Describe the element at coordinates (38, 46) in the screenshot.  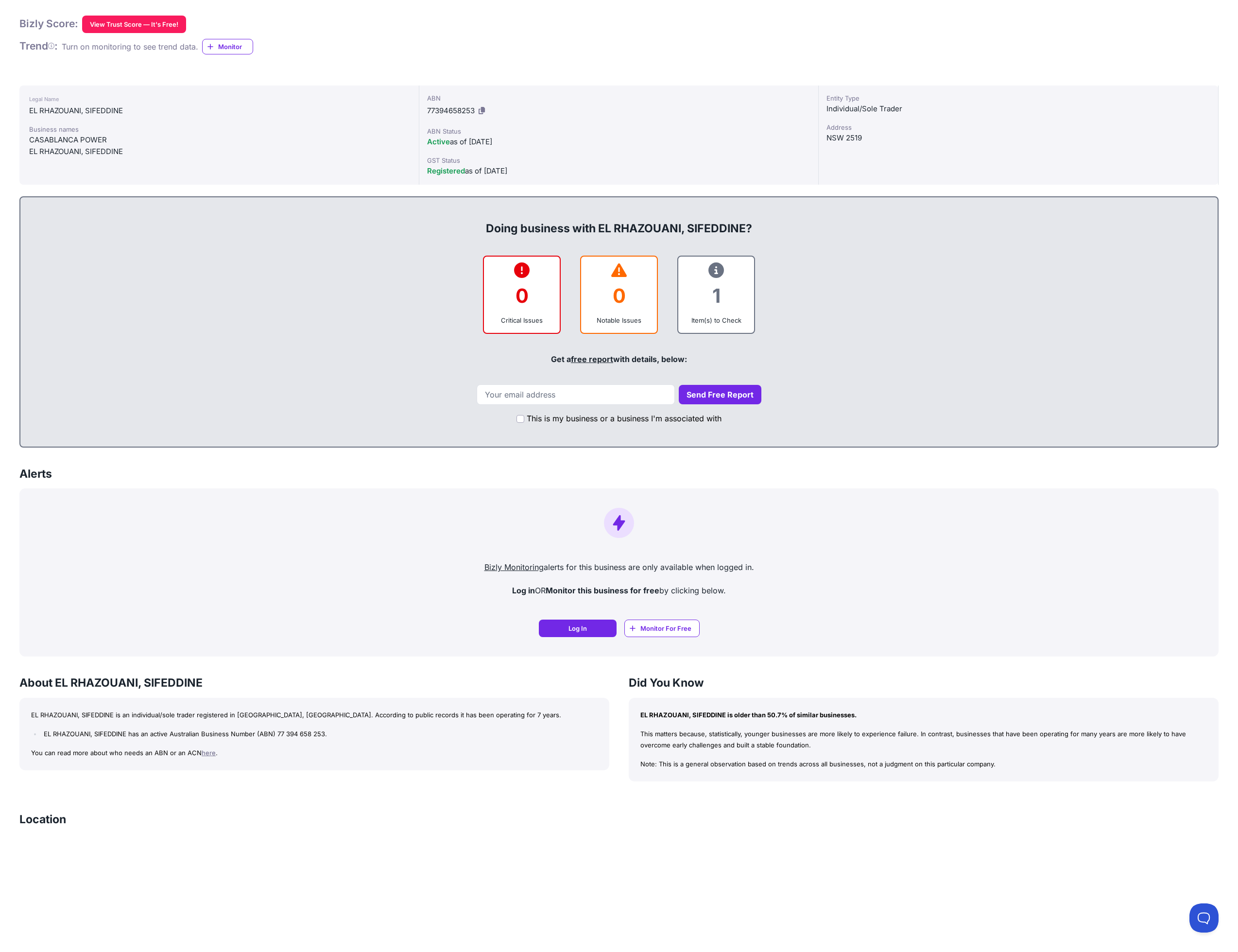
I see `h1: Trend :` at that location.